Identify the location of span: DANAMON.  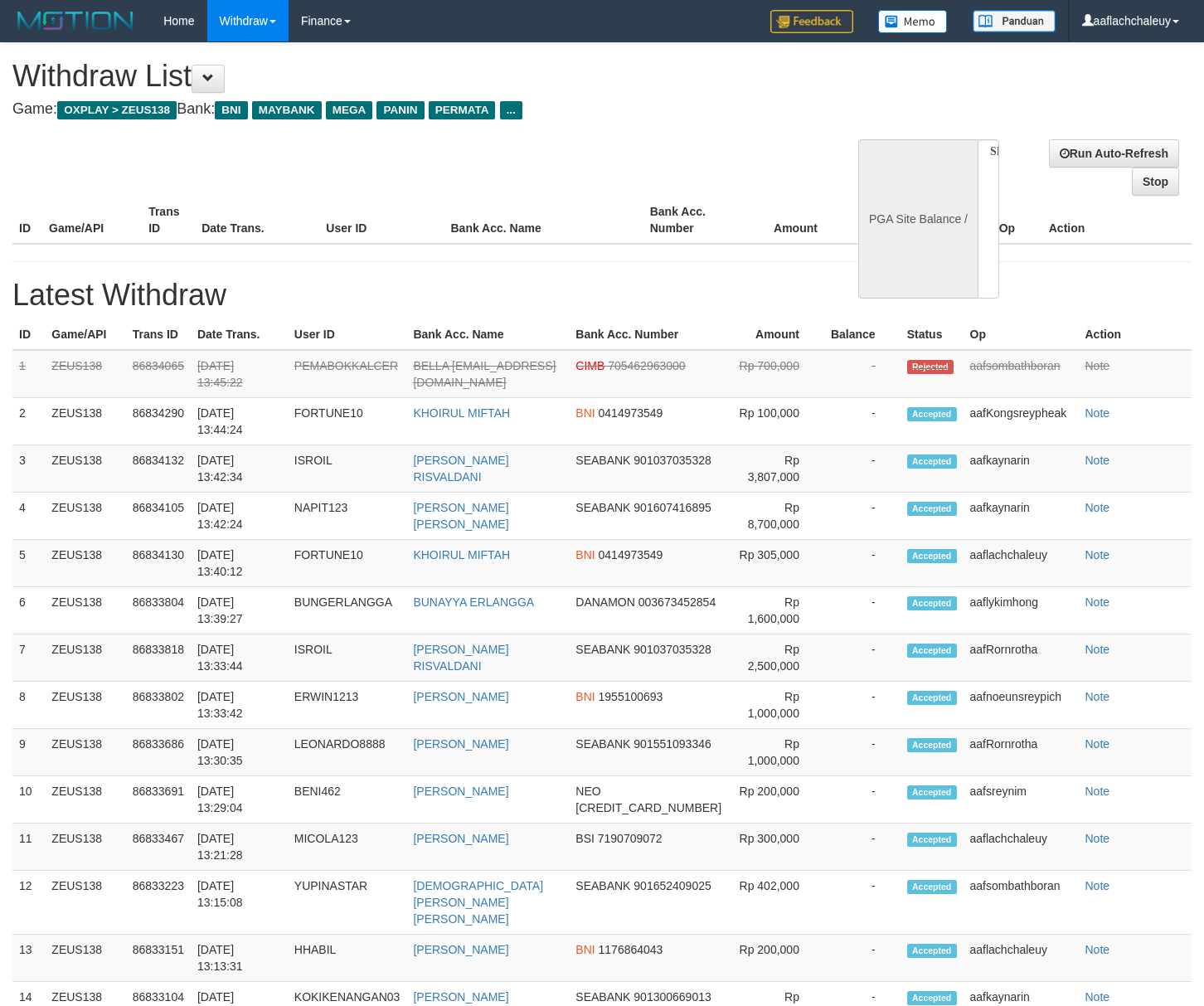
(605, 602).